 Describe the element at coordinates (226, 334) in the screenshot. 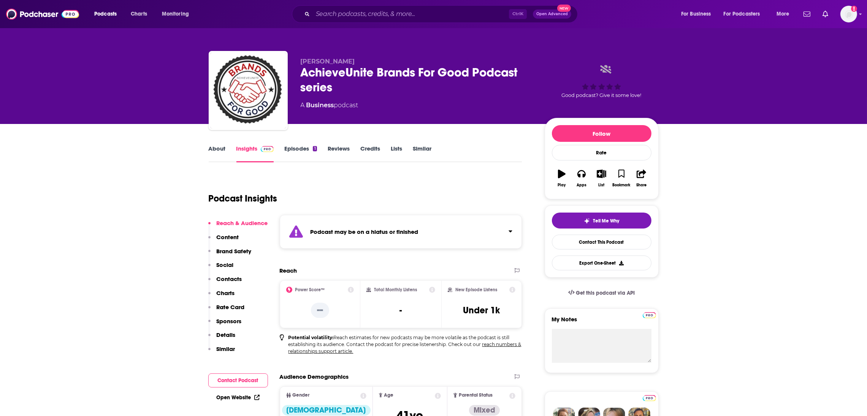

I see `p: Details` at that location.